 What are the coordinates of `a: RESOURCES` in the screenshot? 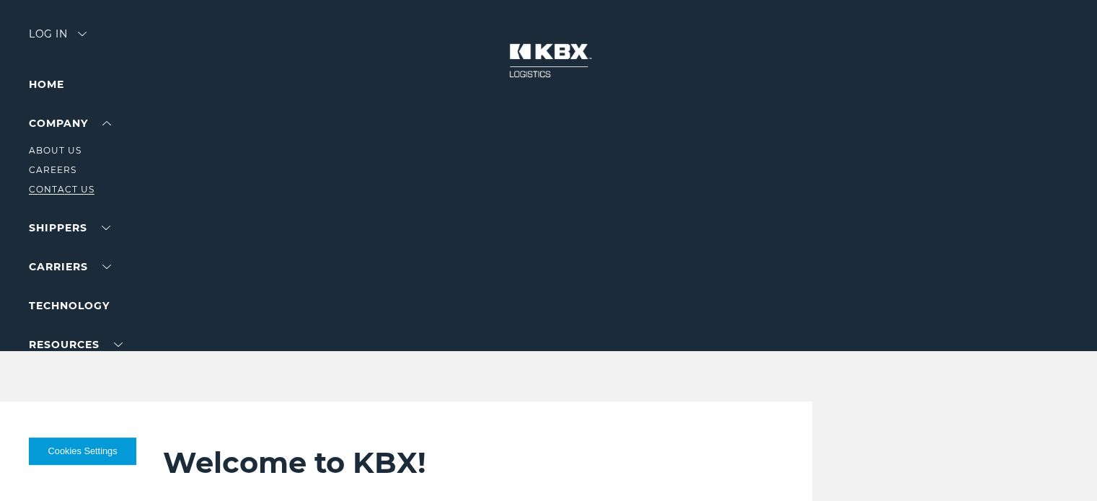 It's located at (76, 345).